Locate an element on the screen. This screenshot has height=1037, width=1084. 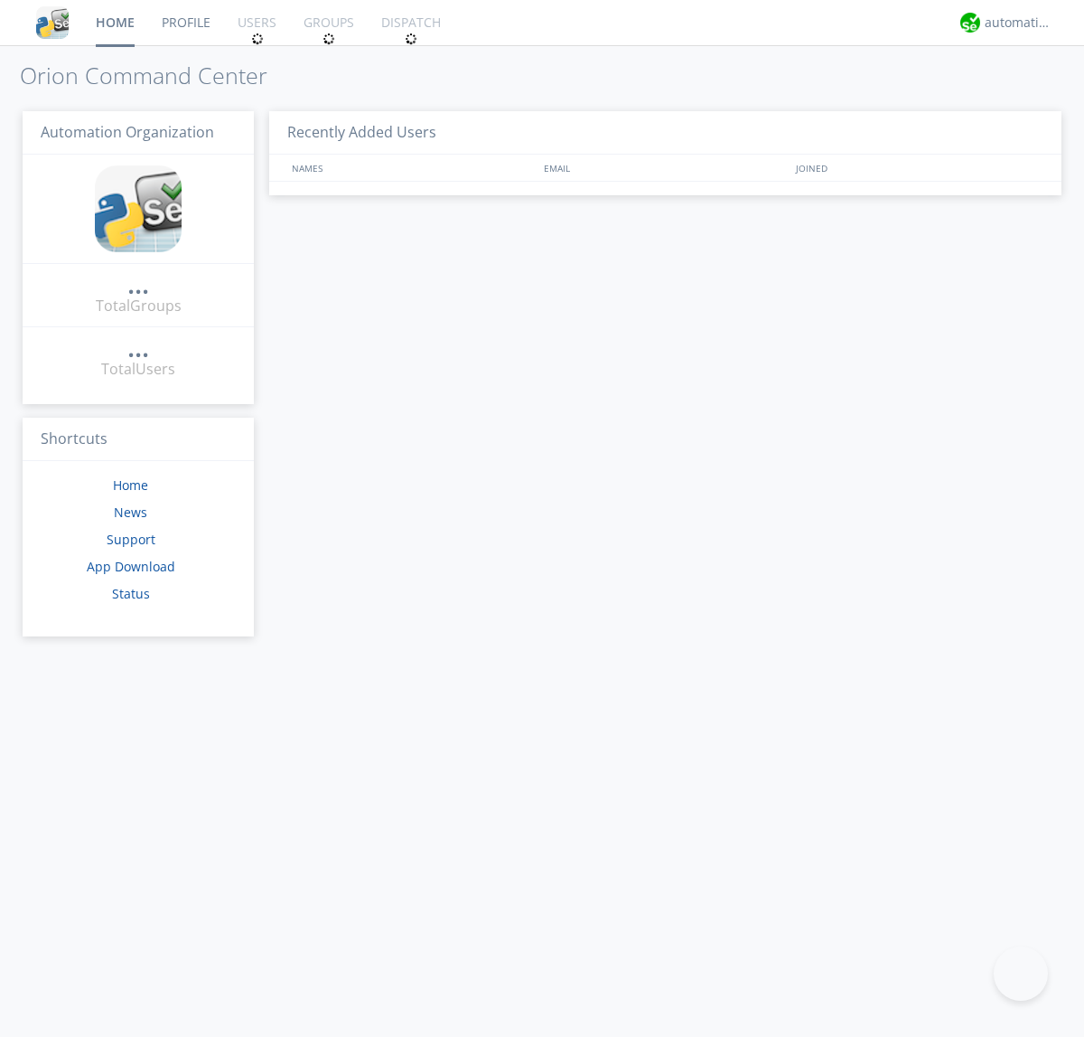
h3: Shortcuts is located at coordinates (138, 439).